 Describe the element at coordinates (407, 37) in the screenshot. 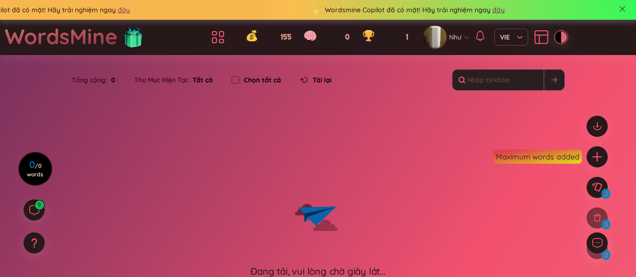

I see `span: 1` at that location.